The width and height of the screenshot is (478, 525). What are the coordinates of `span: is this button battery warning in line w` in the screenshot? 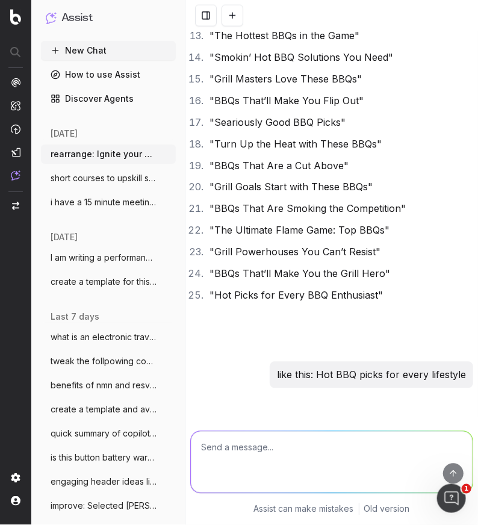 It's located at (104, 458).